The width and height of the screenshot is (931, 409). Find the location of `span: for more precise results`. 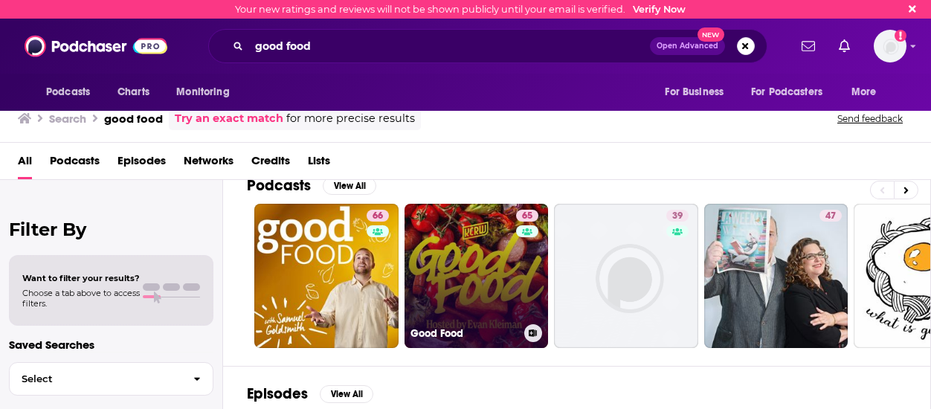

span: for more precise results is located at coordinates (350, 118).